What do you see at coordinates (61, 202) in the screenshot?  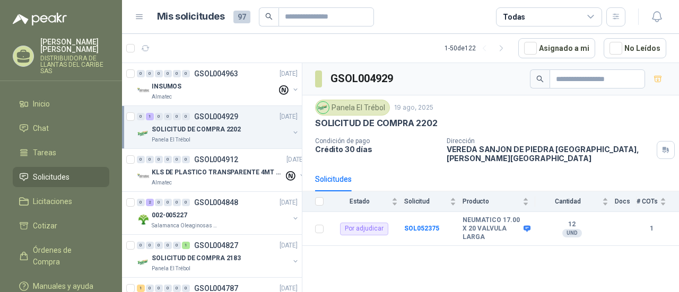 I see `a: Licitaciones` at bounding box center [61, 202].